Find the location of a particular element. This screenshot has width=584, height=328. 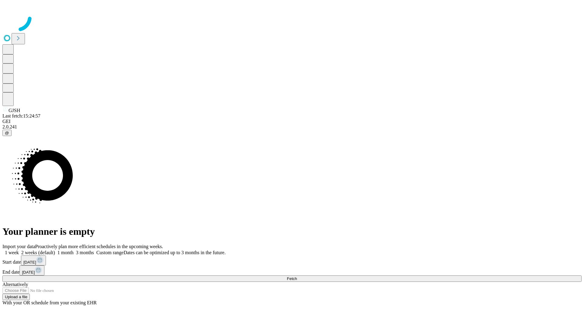

div: GEI is located at coordinates (292, 122).